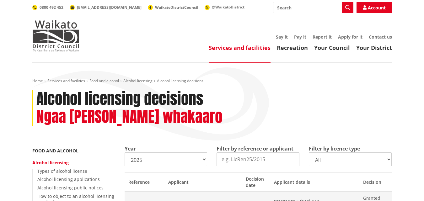  I want to click on a: @WaikatoDistrict, so click(224, 7).